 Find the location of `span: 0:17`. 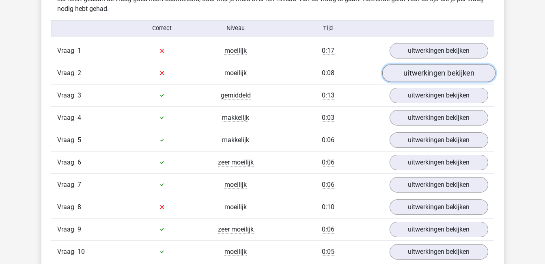

span: 0:17 is located at coordinates (328, 51).